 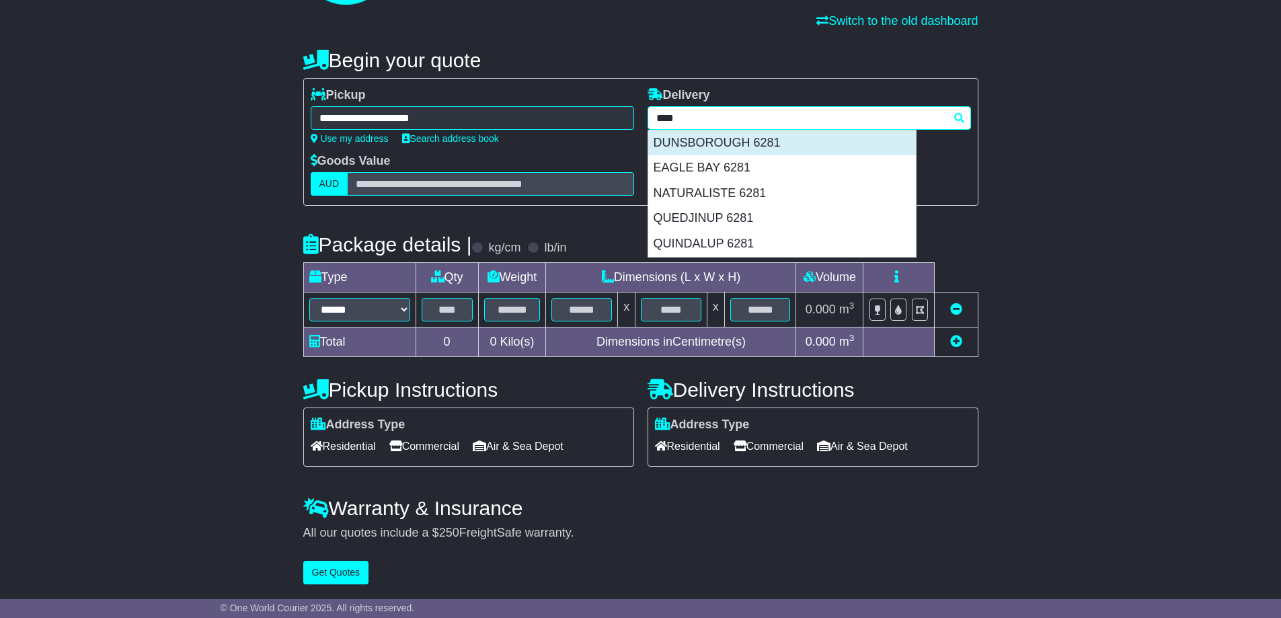 What do you see at coordinates (359, 278) in the screenshot?
I see `td: Type` at bounding box center [359, 278].